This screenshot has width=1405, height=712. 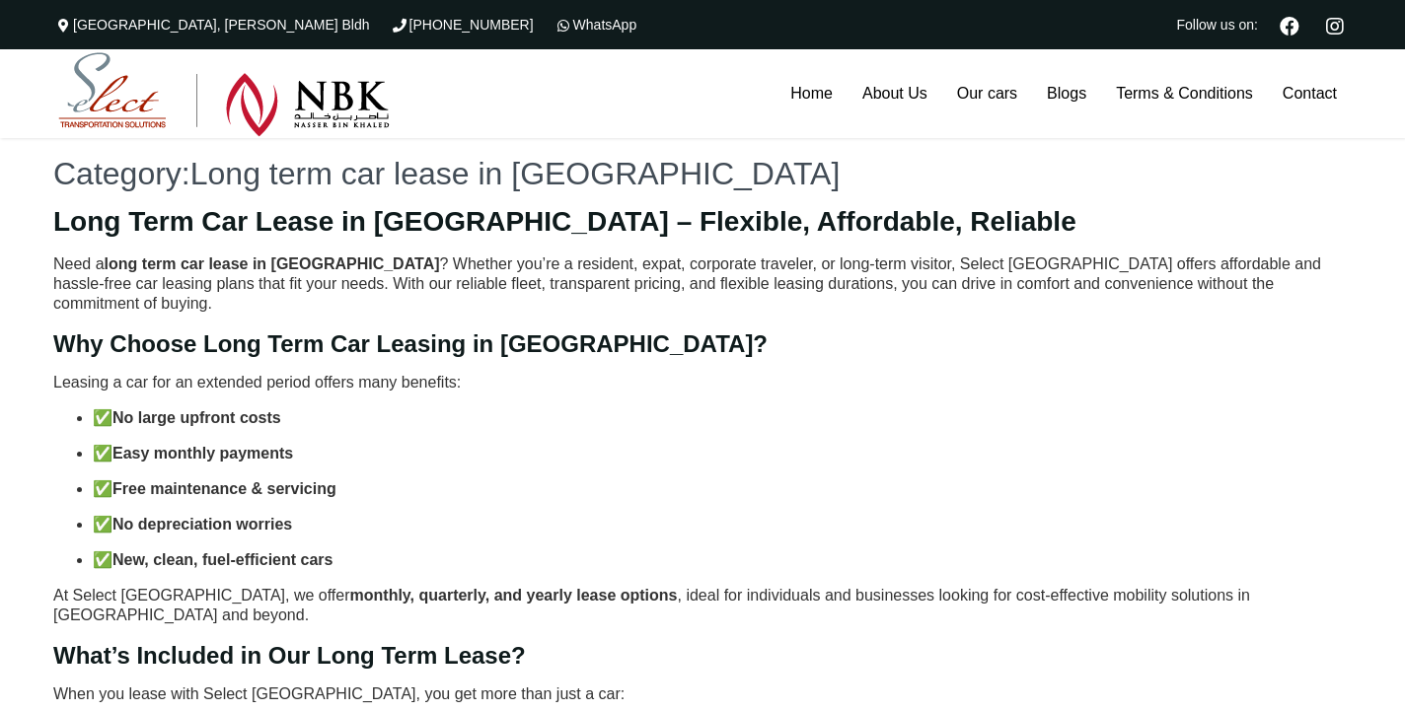 I want to click on a: Our cars, so click(x=986, y=94).